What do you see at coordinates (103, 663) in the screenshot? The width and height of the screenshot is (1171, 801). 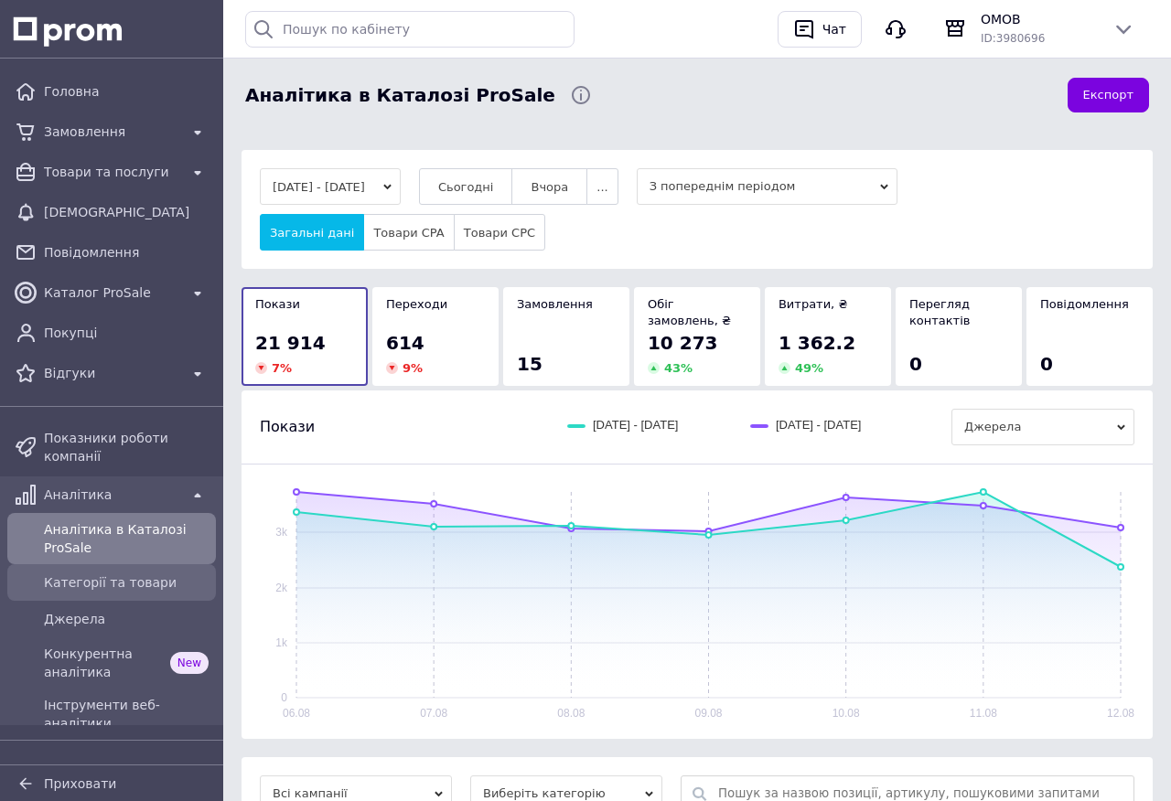 I see `span: Конкурентна аналітика` at bounding box center [103, 663].